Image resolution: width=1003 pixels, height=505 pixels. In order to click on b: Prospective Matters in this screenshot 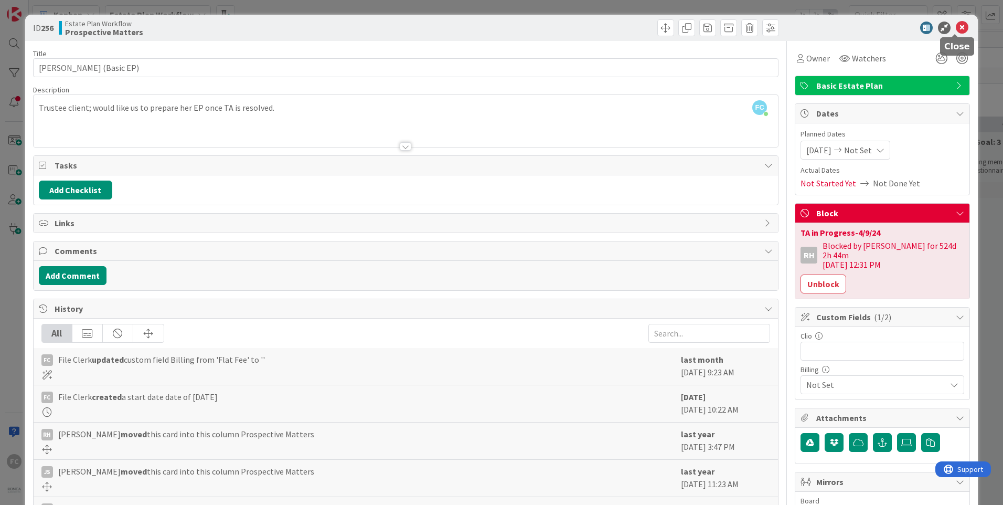, I will do `click(104, 32)`.